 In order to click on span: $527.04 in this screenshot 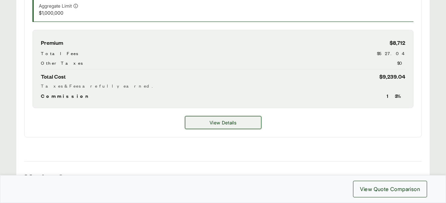, I will do `click(391, 53)`.